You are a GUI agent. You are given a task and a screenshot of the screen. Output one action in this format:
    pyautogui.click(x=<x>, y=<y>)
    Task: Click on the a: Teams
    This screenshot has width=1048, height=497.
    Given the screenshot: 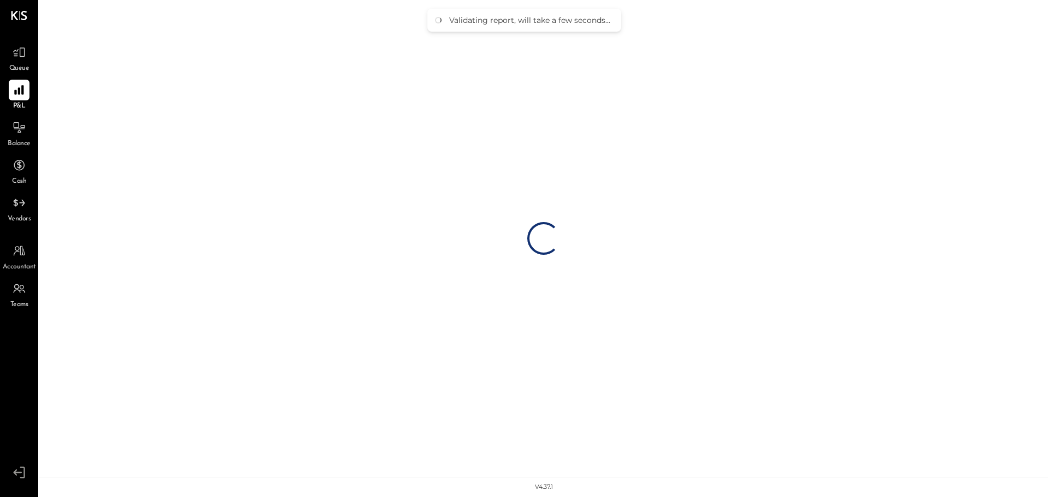 What is the action you would take?
    pyautogui.click(x=19, y=294)
    